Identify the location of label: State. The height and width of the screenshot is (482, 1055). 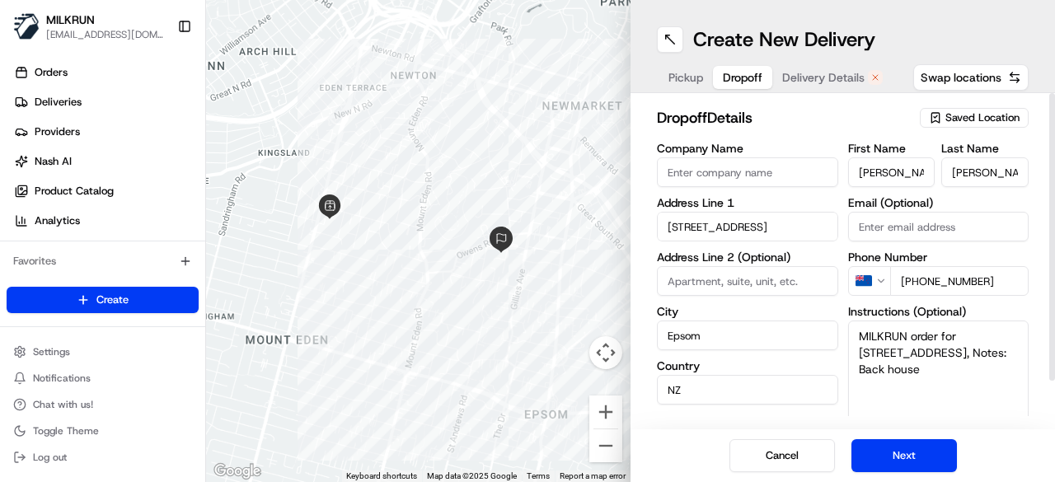
(701, 420).